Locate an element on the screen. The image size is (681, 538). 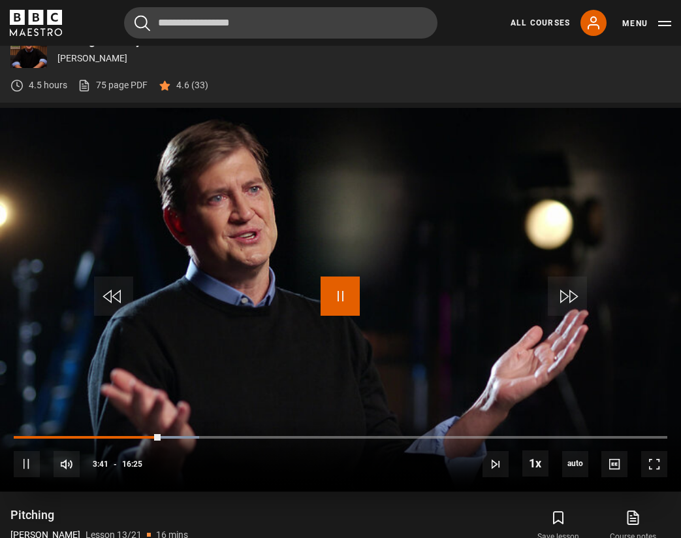
div: Current quality: 720p is located at coordinates (576, 464).